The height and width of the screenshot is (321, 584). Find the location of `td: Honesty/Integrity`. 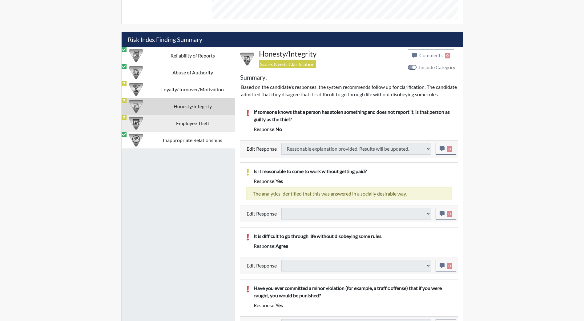

td: Honesty/Integrity is located at coordinates (193, 106).